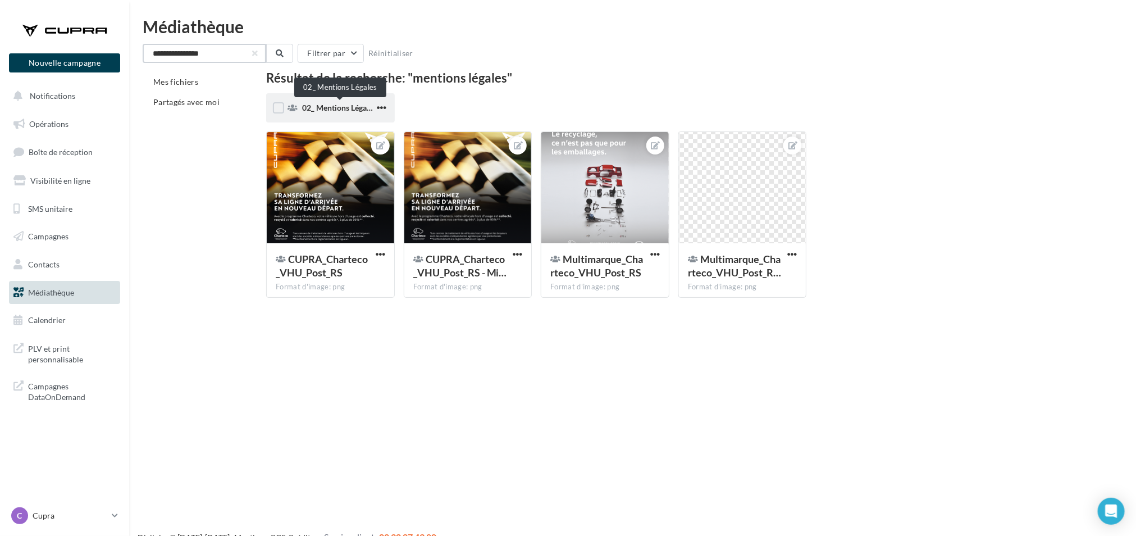 The image size is (1136, 536). What do you see at coordinates (596, 266) in the screenshot?
I see `span: Multimarque_Charteco_VHU_Post_RS` at bounding box center [596, 266].